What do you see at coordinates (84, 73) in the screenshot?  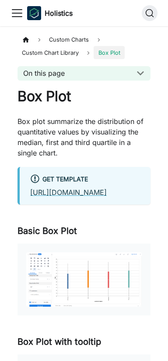 I see `button: On this page` at bounding box center [84, 73].